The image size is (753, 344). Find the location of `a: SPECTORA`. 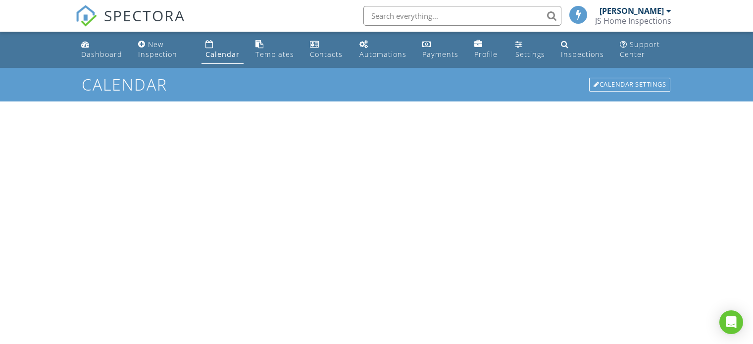

a: SPECTORA is located at coordinates (130, 24).